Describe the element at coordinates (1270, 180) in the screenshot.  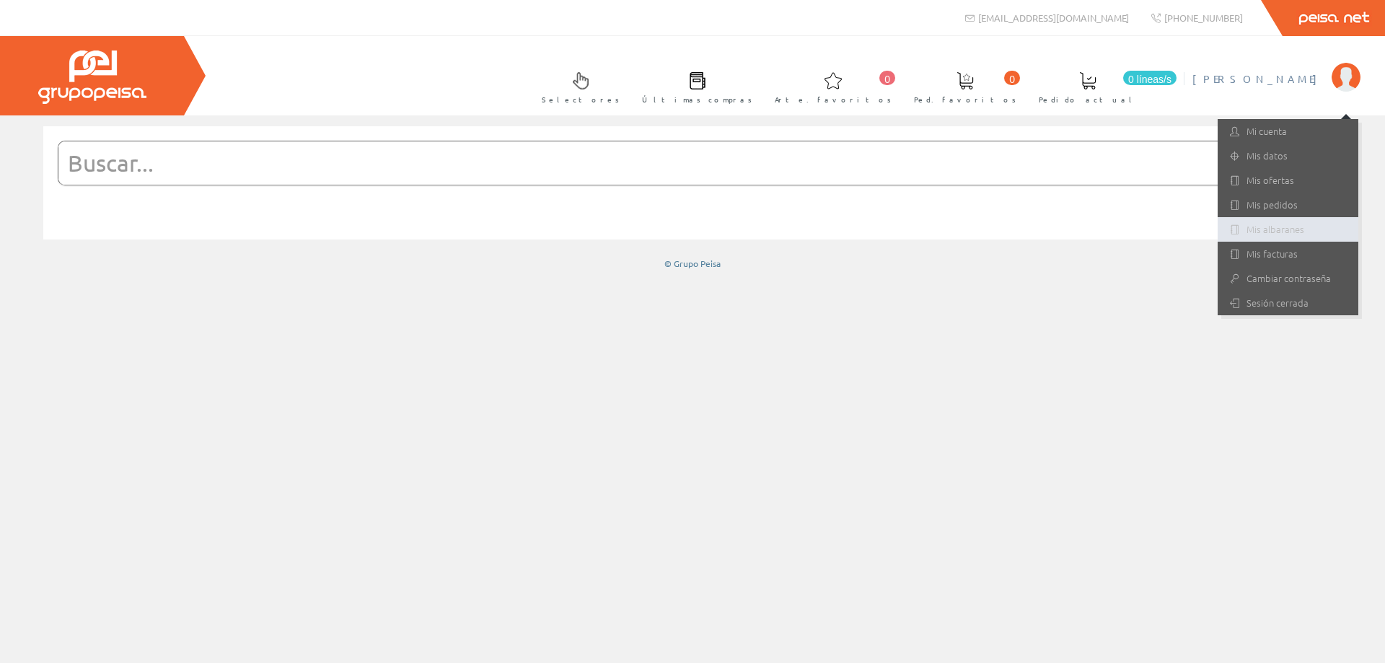
I see `font: Mis ofertas` at that location.